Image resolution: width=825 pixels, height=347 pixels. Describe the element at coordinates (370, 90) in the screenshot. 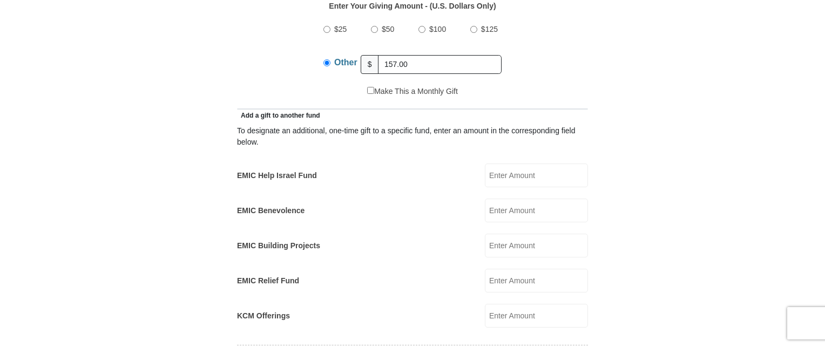

I see `input: Make This a Monthly Gift` at that location.